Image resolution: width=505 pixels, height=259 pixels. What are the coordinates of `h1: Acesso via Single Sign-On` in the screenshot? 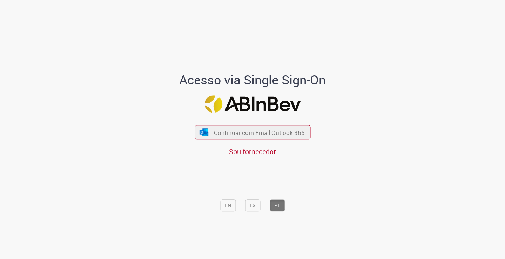 It's located at (252, 80).